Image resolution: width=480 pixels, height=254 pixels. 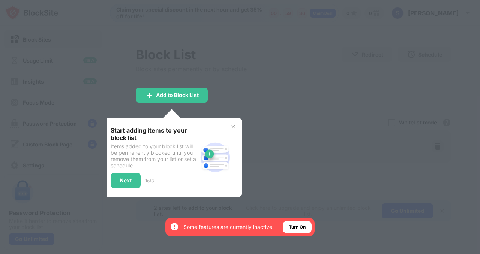 What do you see at coordinates (233, 127) in the screenshot?
I see `img: x-button.svg` at bounding box center [233, 127].